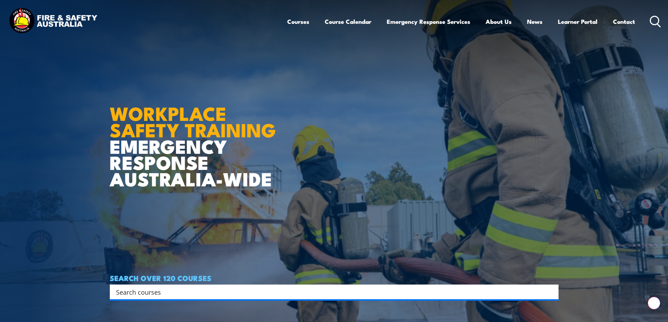 This screenshot has height=322, width=668. I want to click on a: About Us, so click(499, 21).